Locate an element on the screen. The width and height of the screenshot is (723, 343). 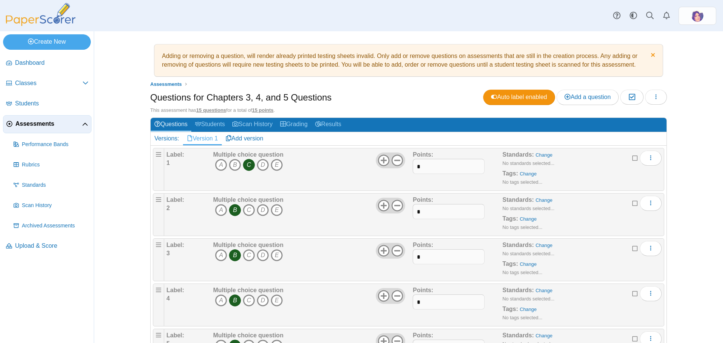
span: Students is located at coordinates (52, 104).